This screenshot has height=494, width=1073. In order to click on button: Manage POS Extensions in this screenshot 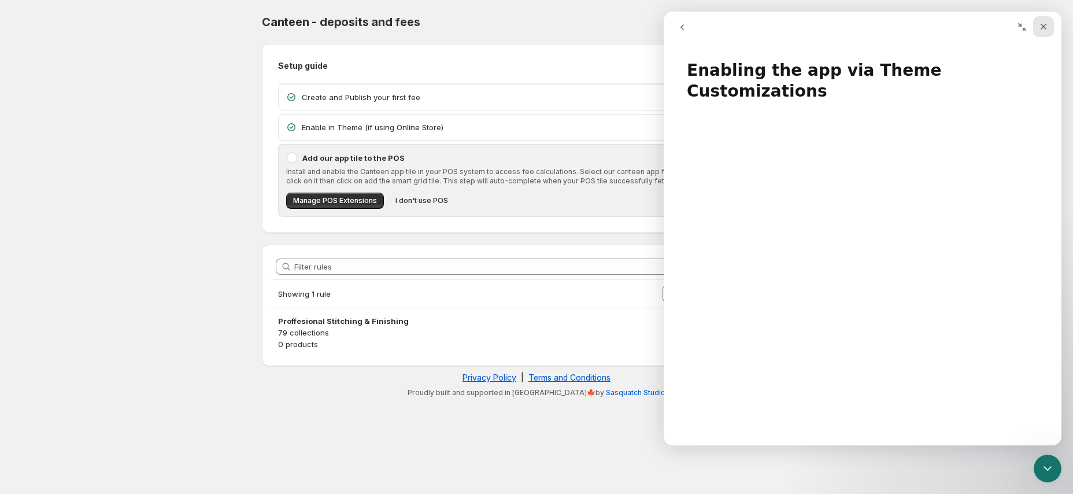, I will do `click(335, 201)`.